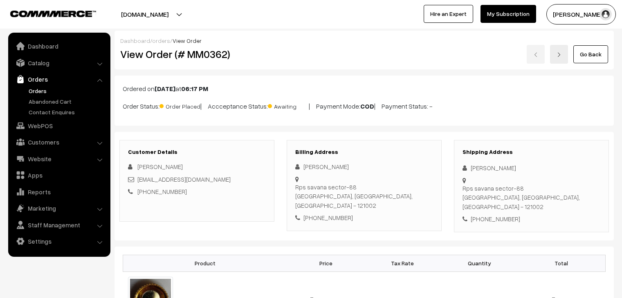  Describe the element at coordinates (180, 105) in the screenshot. I see `span: Order Placed` at that location.